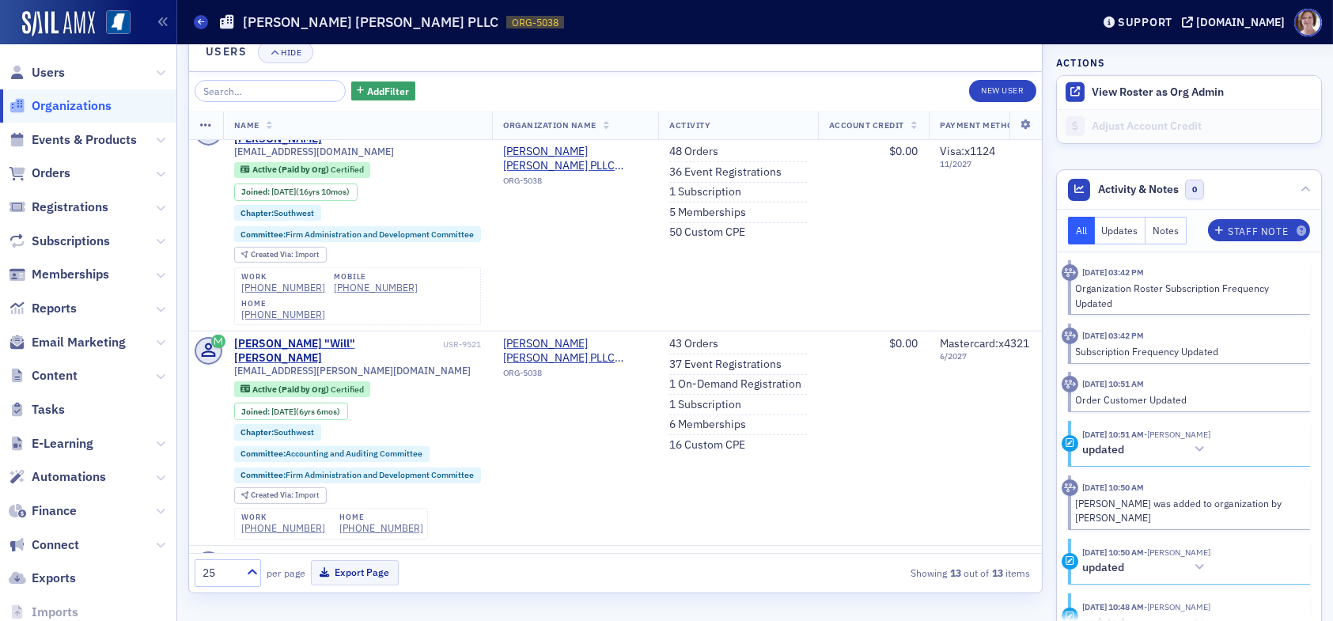 Image resolution: width=1333 pixels, height=621 pixels. Describe the element at coordinates (54, 308) in the screenshot. I see `span: Reports` at that location.